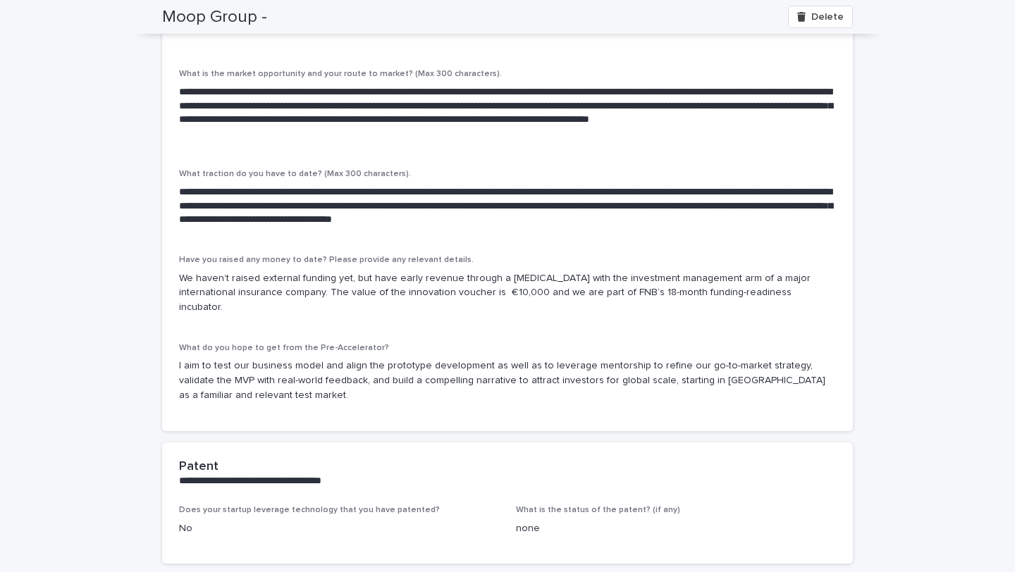  I want to click on span: What is the status of the patent? (if any), so click(598, 510).